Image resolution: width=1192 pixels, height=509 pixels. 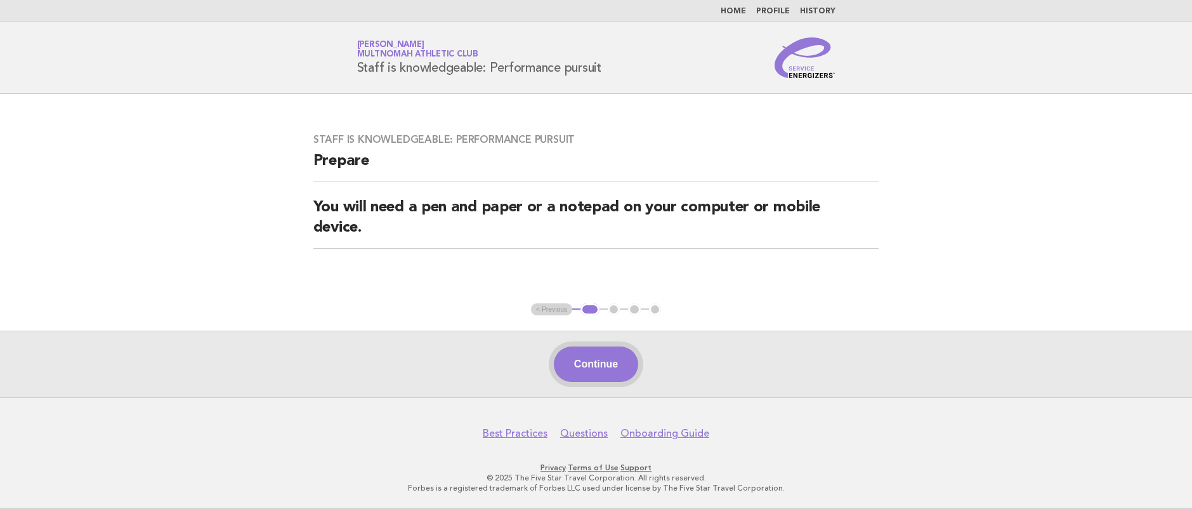 I want to click on button: 1, so click(x=589, y=309).